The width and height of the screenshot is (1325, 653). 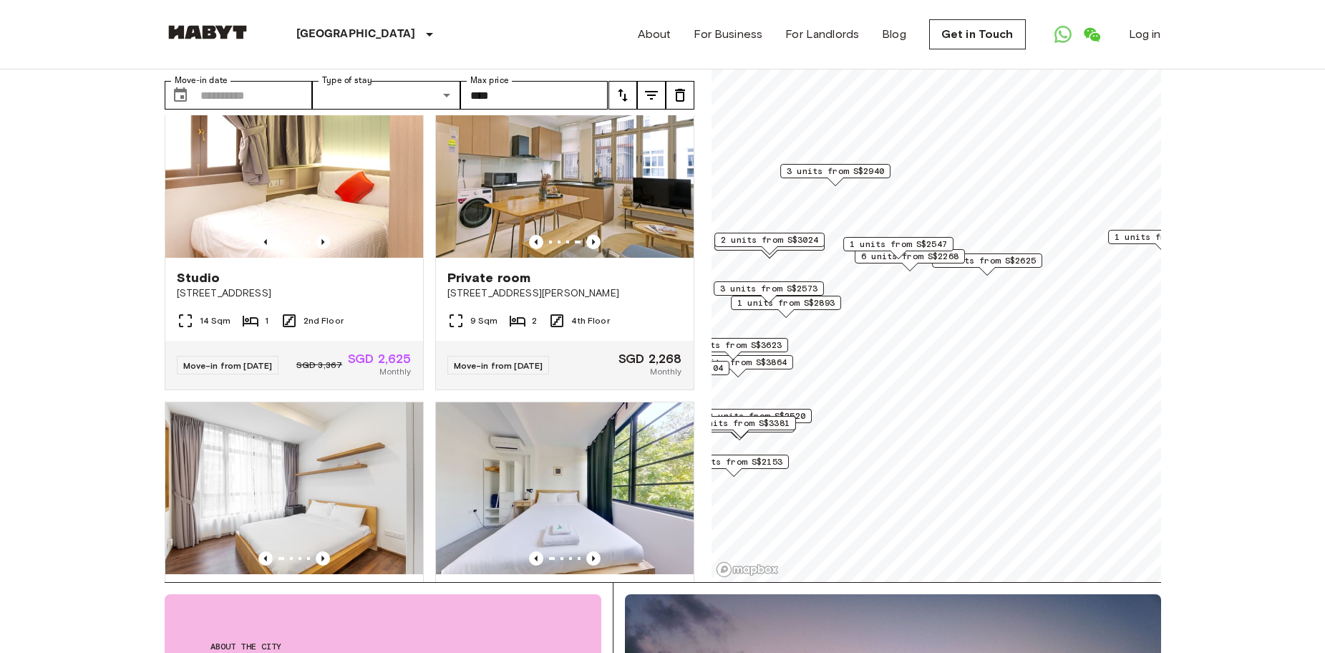 I want to click on a: For Landlords, so click(x=822, y=34).